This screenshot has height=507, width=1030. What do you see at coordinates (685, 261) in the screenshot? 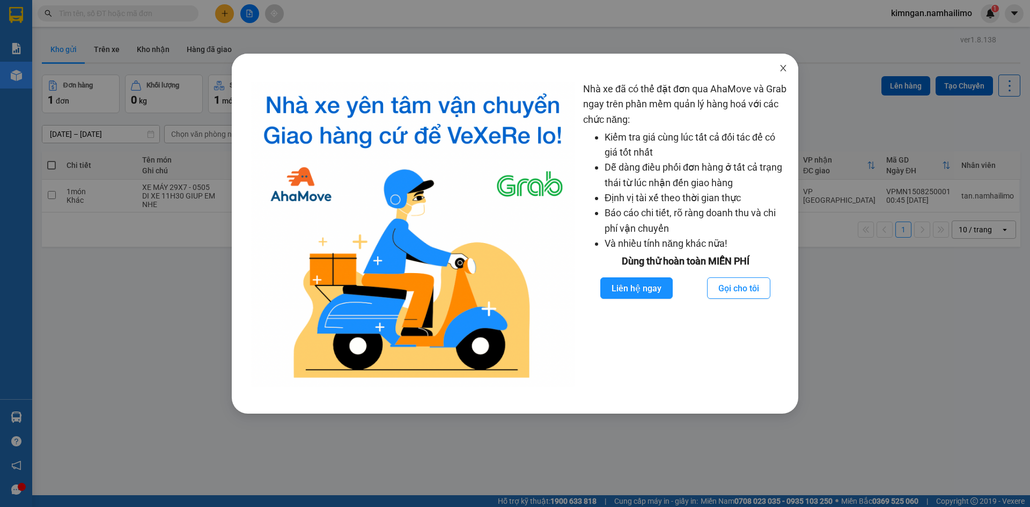
I see `div: Dùng thử hoàn toàn MIỄN PHÍ` at bounding box center [685, 261].